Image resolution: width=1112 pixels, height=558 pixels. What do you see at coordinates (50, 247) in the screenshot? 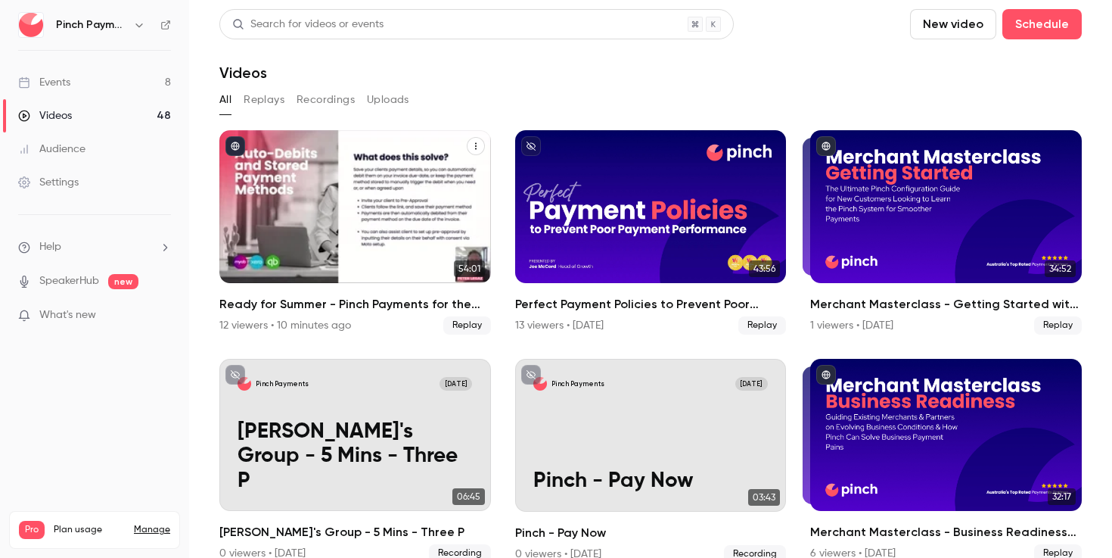
I see `span: Help` at bounding box center [50, 247].